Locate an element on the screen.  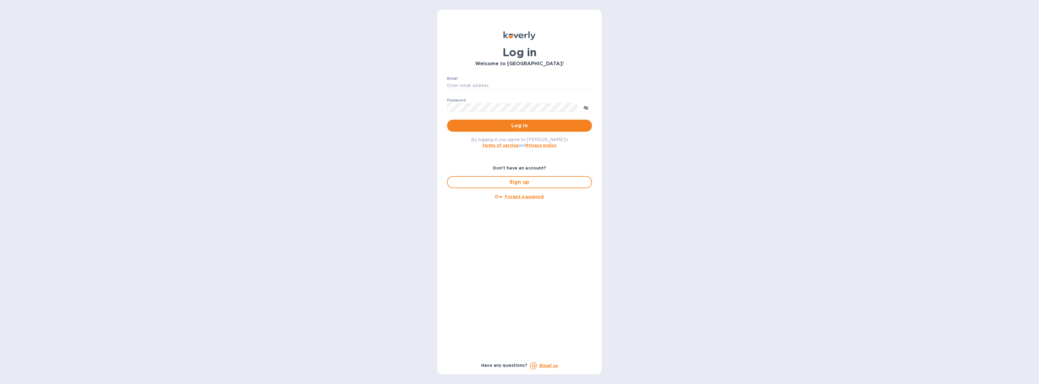
b: Don't have an account? is located at coordinates (520, 168).